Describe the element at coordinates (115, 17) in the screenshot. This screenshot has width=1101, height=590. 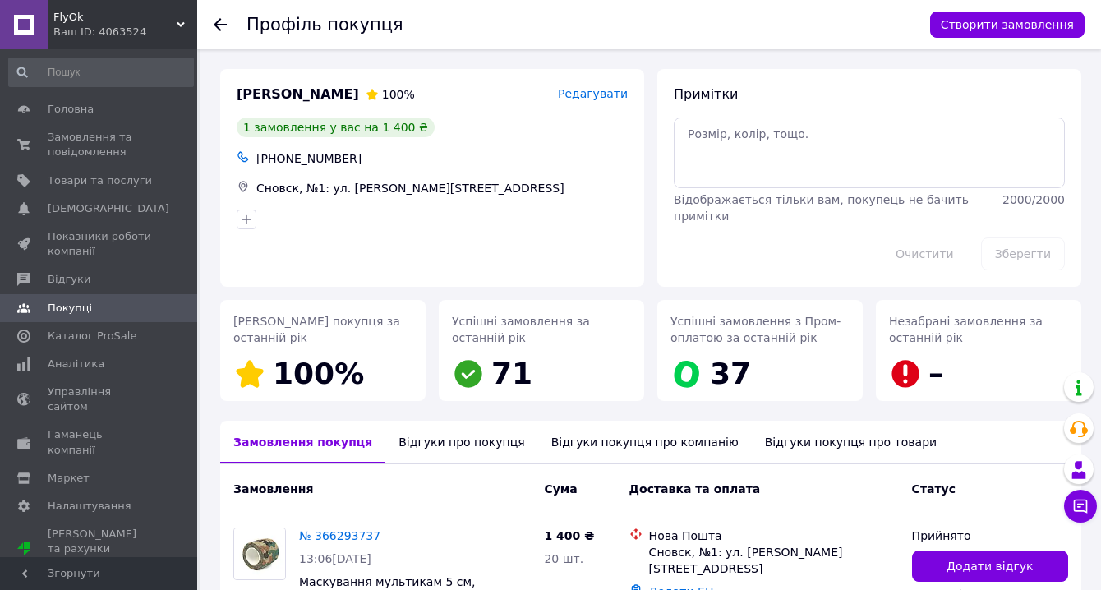
I see `span: FlyOk` at that location.